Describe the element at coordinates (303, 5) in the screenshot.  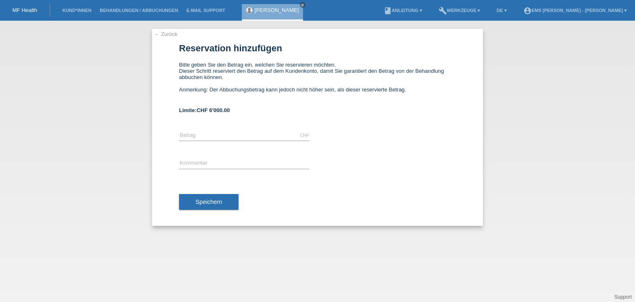
I see `i: close` at that location.